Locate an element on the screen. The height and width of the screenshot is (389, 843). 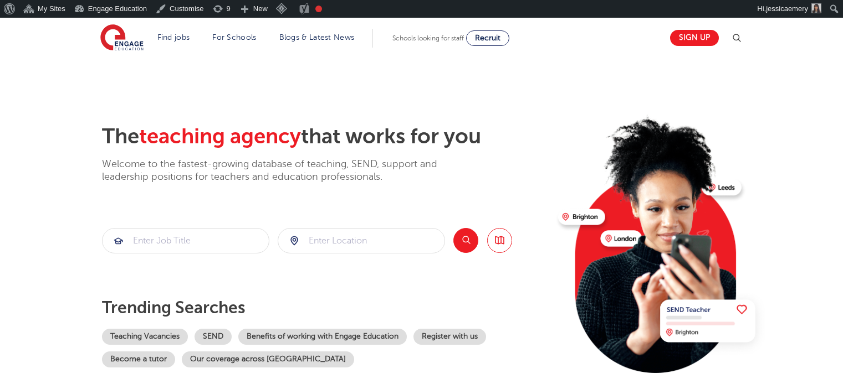
span: Recruit is located at coordinates (488, 38).